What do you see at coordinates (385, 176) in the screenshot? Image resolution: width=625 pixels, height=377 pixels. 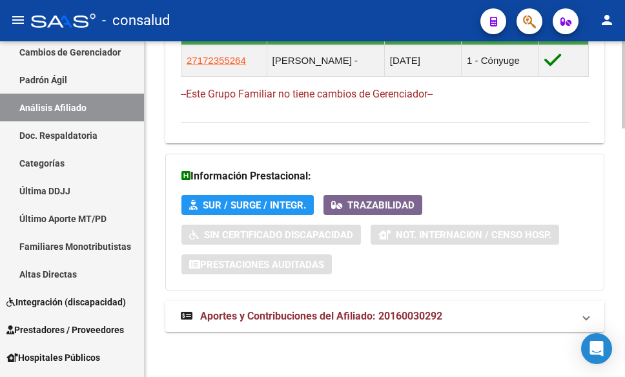 I see `h3: Información Prestacional:` at bounding box center [385, 176].